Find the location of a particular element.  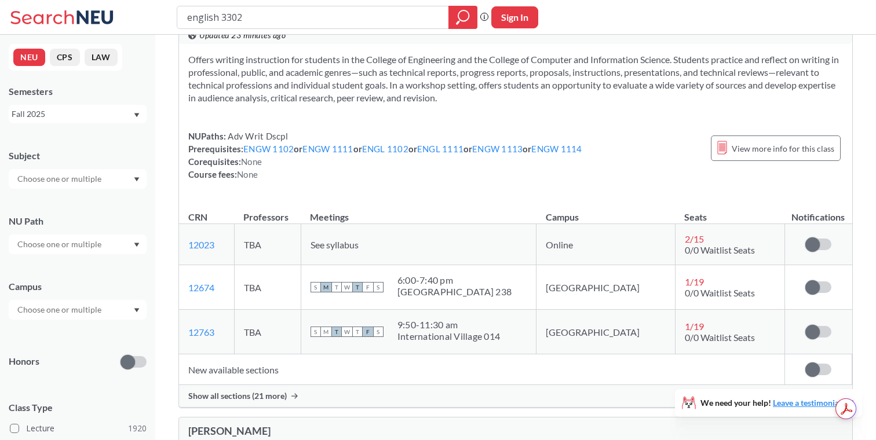

div: CRN is located at coordinates (198, 217).